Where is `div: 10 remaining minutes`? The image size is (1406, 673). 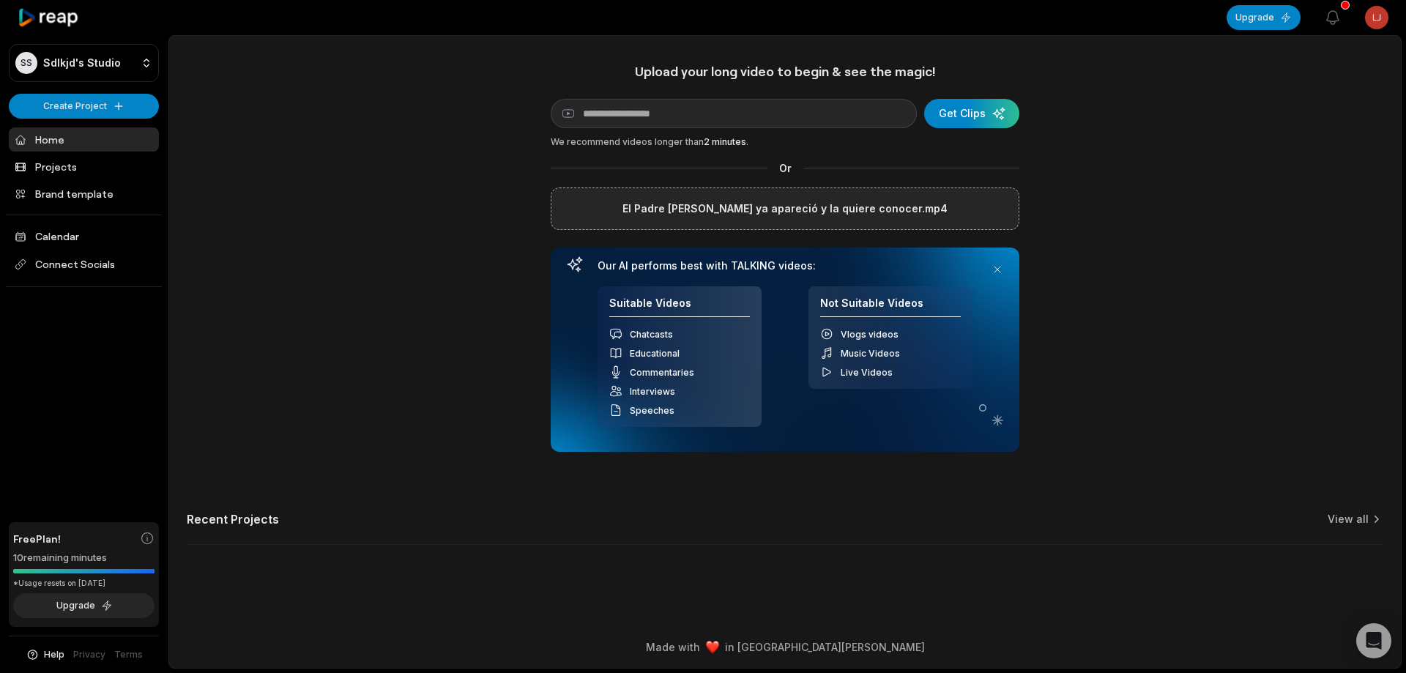 div: 10 remaining minutes is located at coordinates (83, 558).